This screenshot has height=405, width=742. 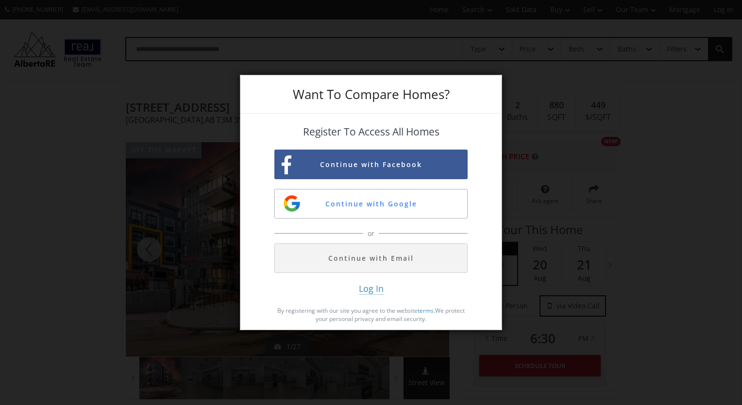 What do you see at coordinates (371, 233) in the screenshot?
I see `span: or` at bounding box center [371, 233].